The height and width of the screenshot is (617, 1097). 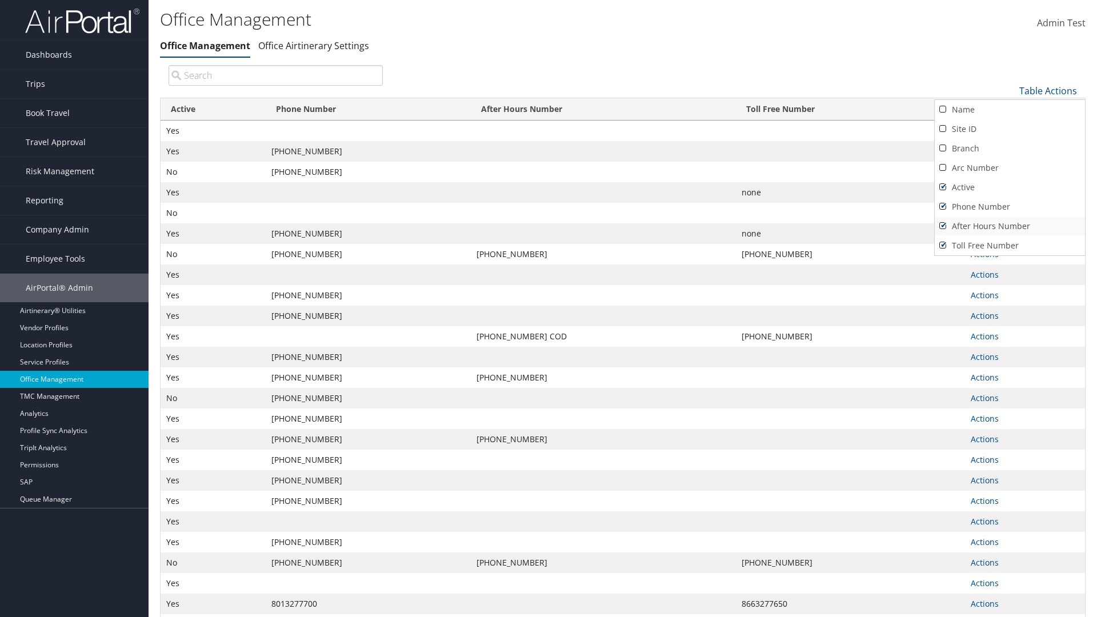 I want to click on span: Trips, so click(x=35, y=84).